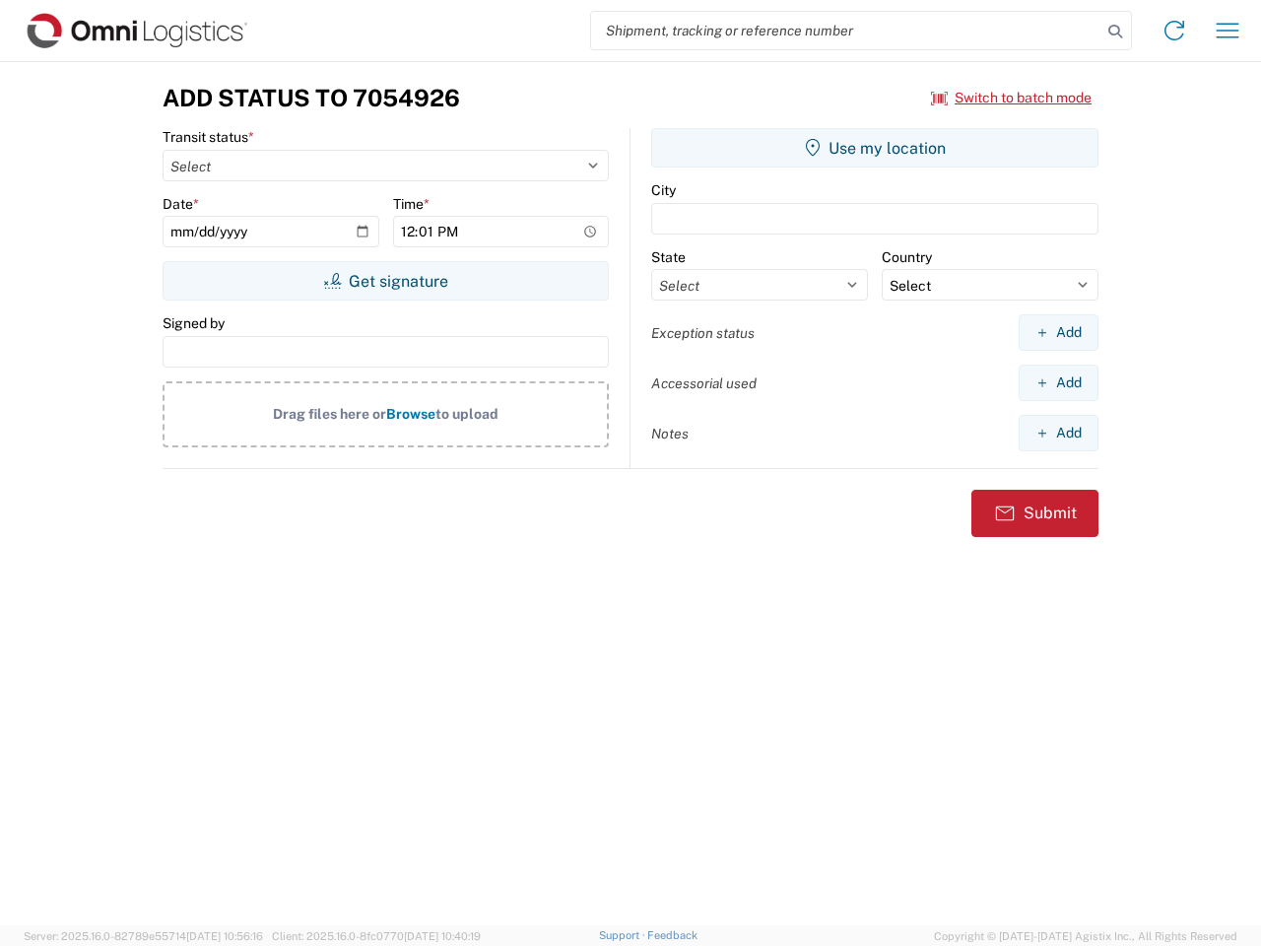  Describe the element at coordinates (1011, 98) in the screenshot. I see `button: Switch to batch mode` at that location.